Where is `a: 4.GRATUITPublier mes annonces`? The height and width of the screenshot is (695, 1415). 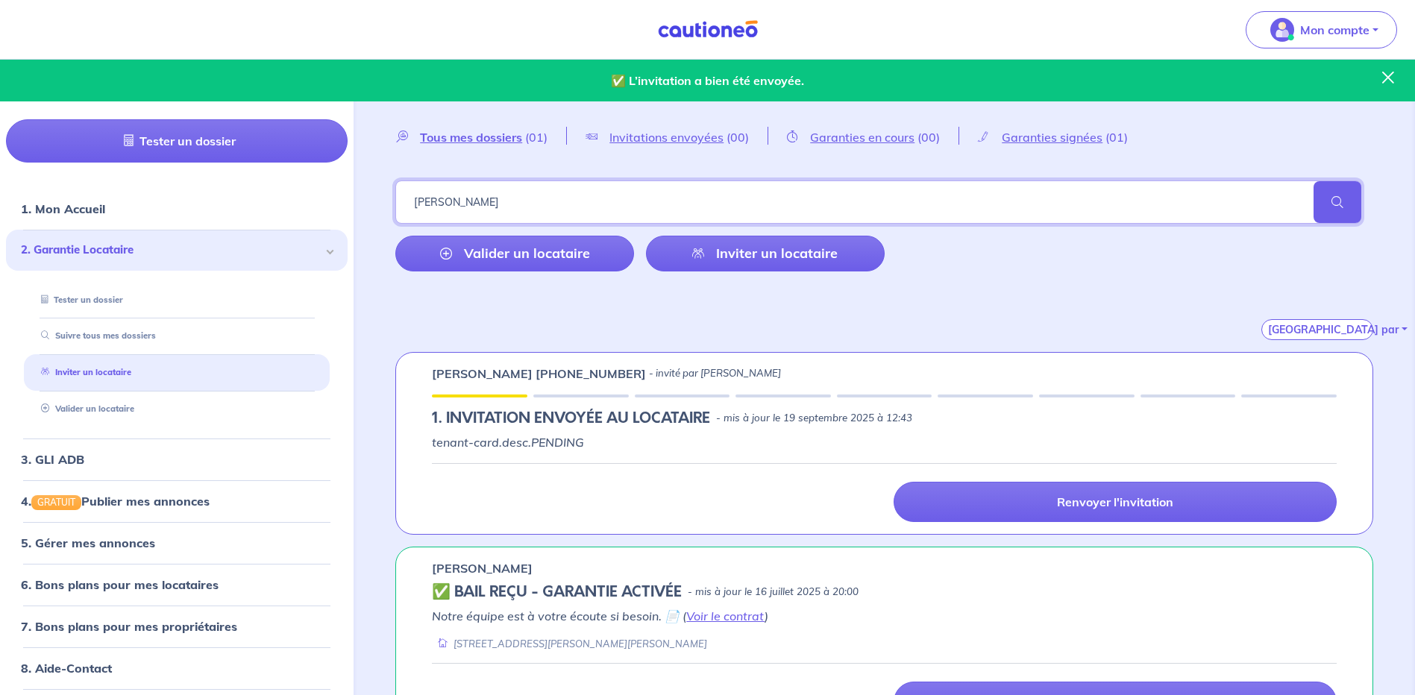 a: 4.GRATUITPublier mes annonces is located at coordinates (115, 501).